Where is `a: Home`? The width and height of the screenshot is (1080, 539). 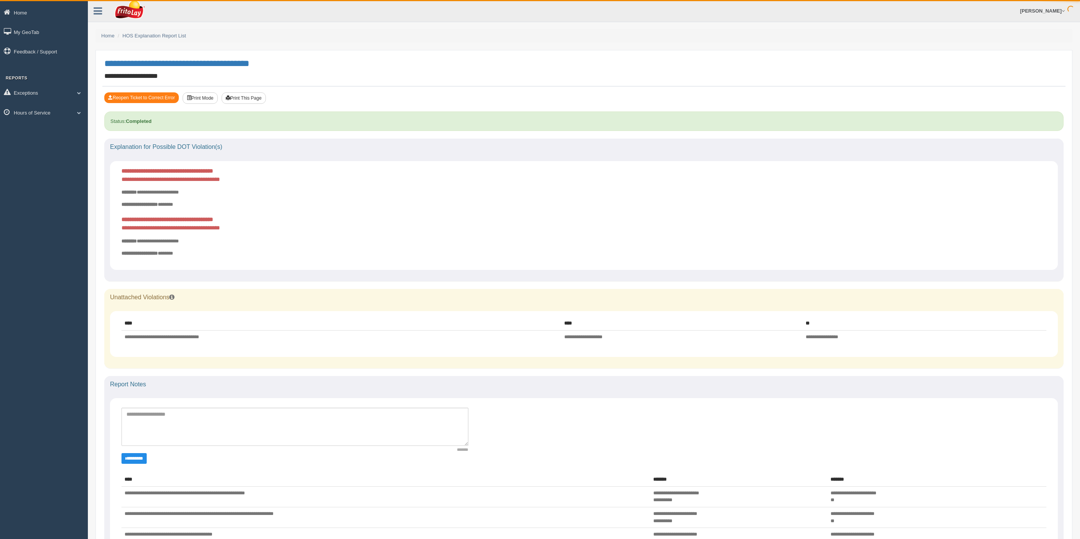
a: Home is located at coordinates (108, 36).